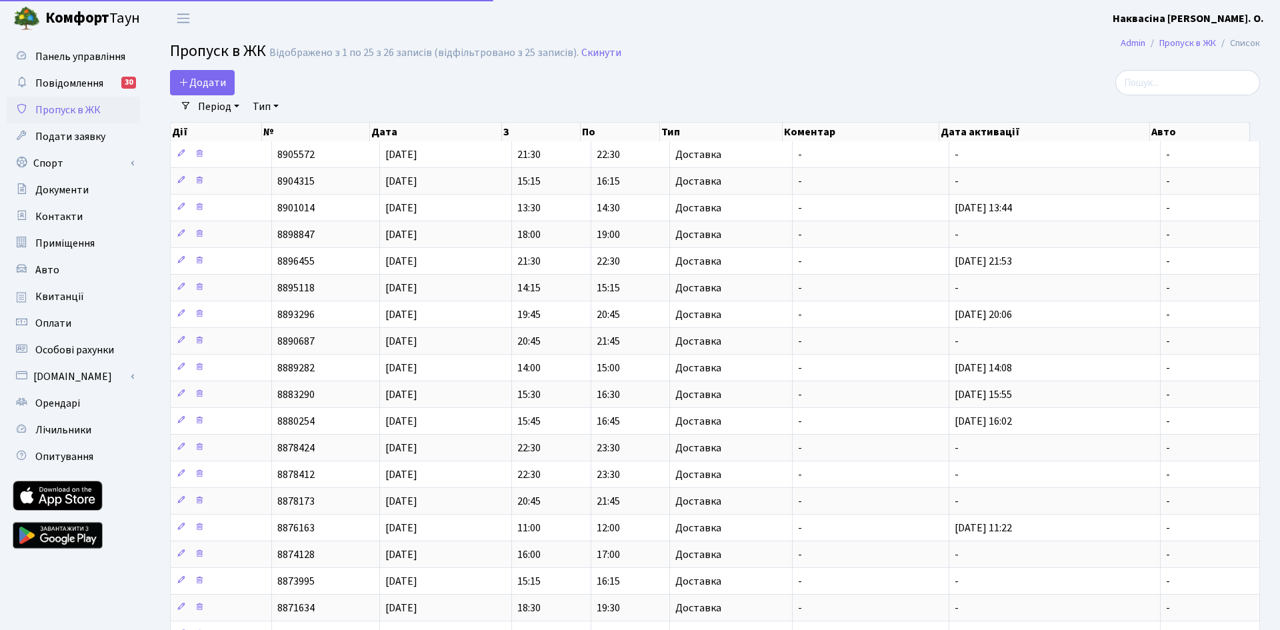  Describe the element at coordinates (73, 350) in the screenshot. I see `a: Особові рахунки` at that location.